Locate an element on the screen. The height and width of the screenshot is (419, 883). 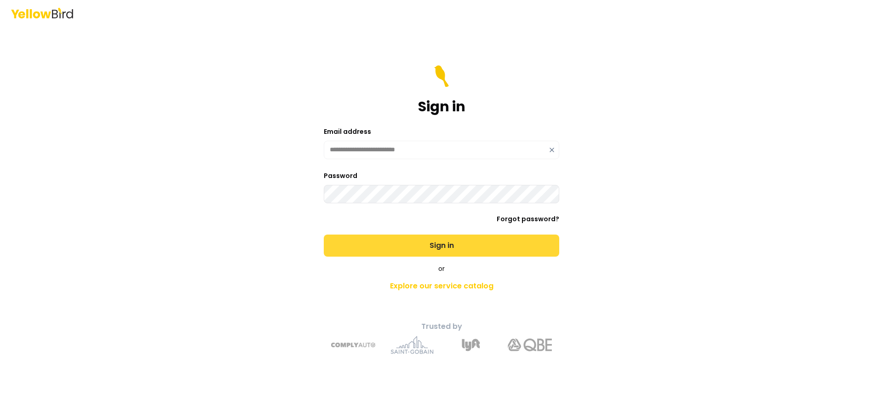
h1: Sign in is located at coordinates (441, 107).